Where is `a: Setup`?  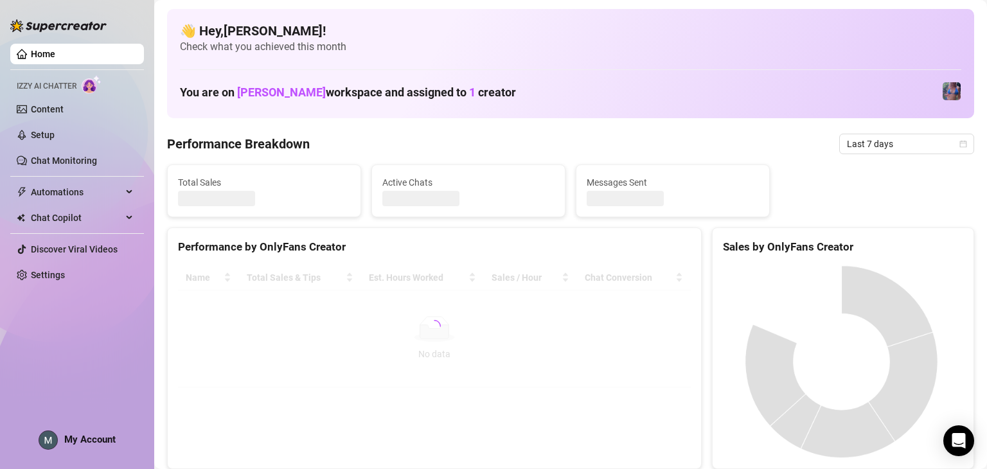 a: Setup is located at coordinates (42, 135).